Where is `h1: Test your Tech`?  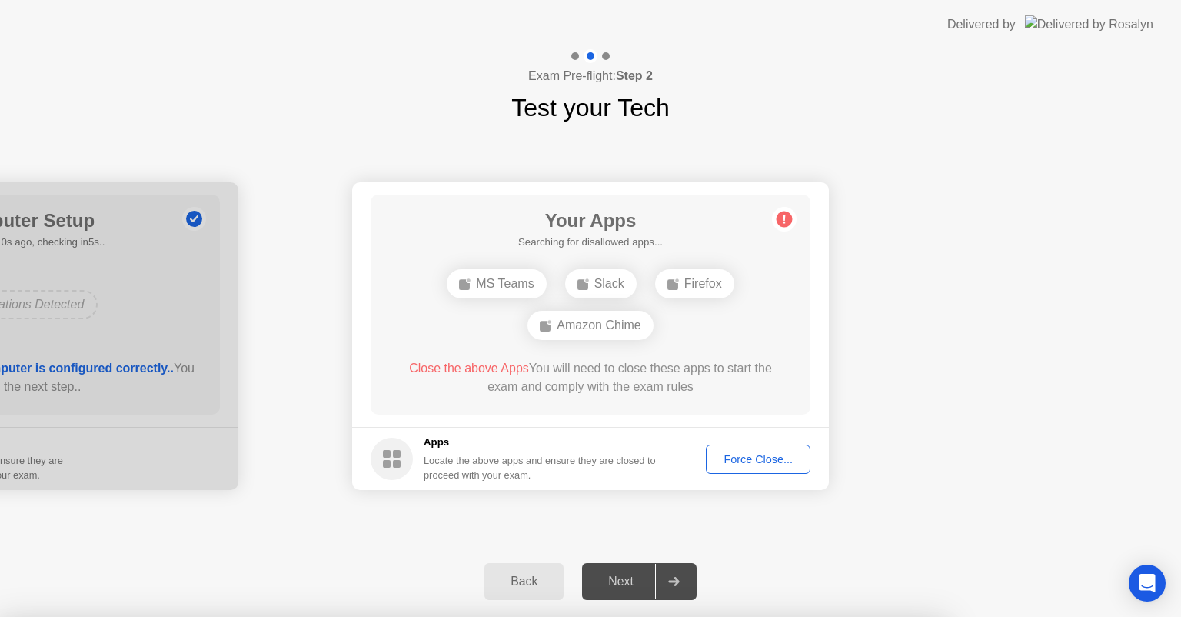
h1: Test your Tech is located at coordinates (591, 108).